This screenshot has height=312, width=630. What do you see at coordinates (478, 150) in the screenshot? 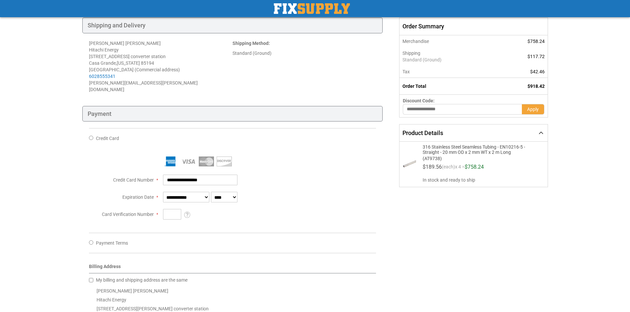
I see `span: 316 Stainless Steel Seamless Tubing - EN10216-5 - Straight - 20 mm OD x 2 mm WT x 2 m Long` at bounding box center [478, 150].